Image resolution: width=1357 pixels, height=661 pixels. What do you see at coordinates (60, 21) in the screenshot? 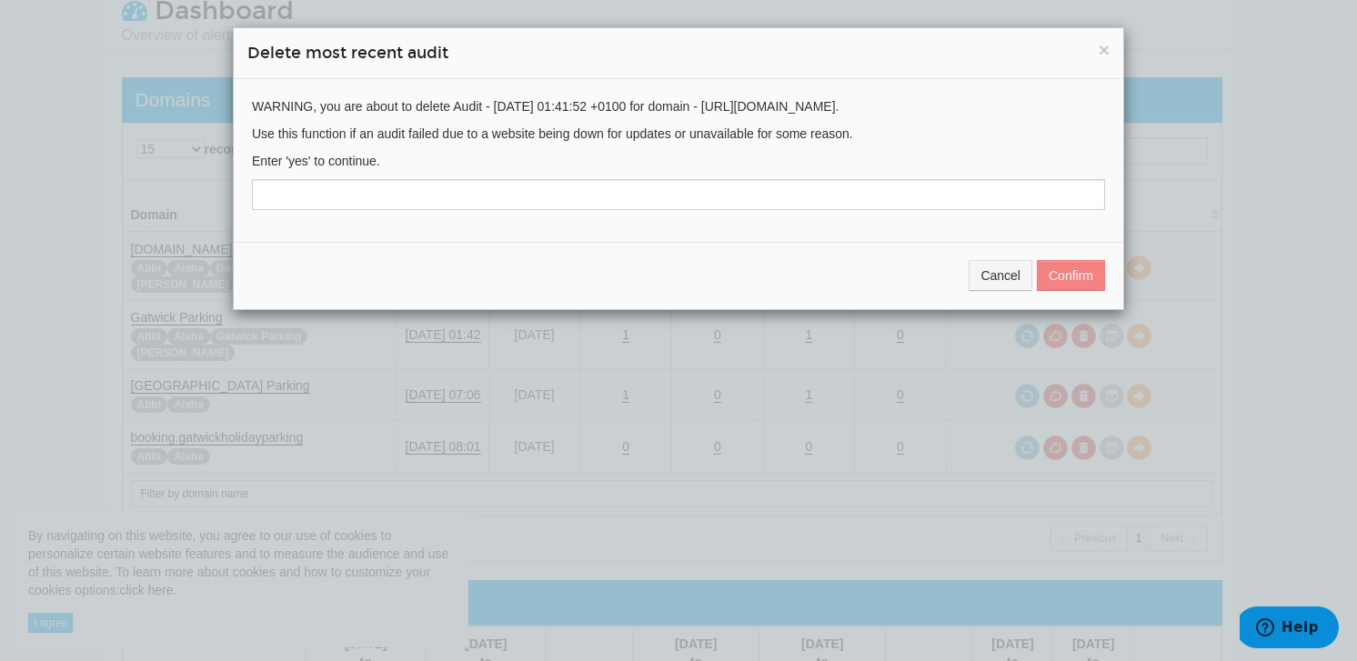
I see `span: Help` at bounding box center [60, 21].